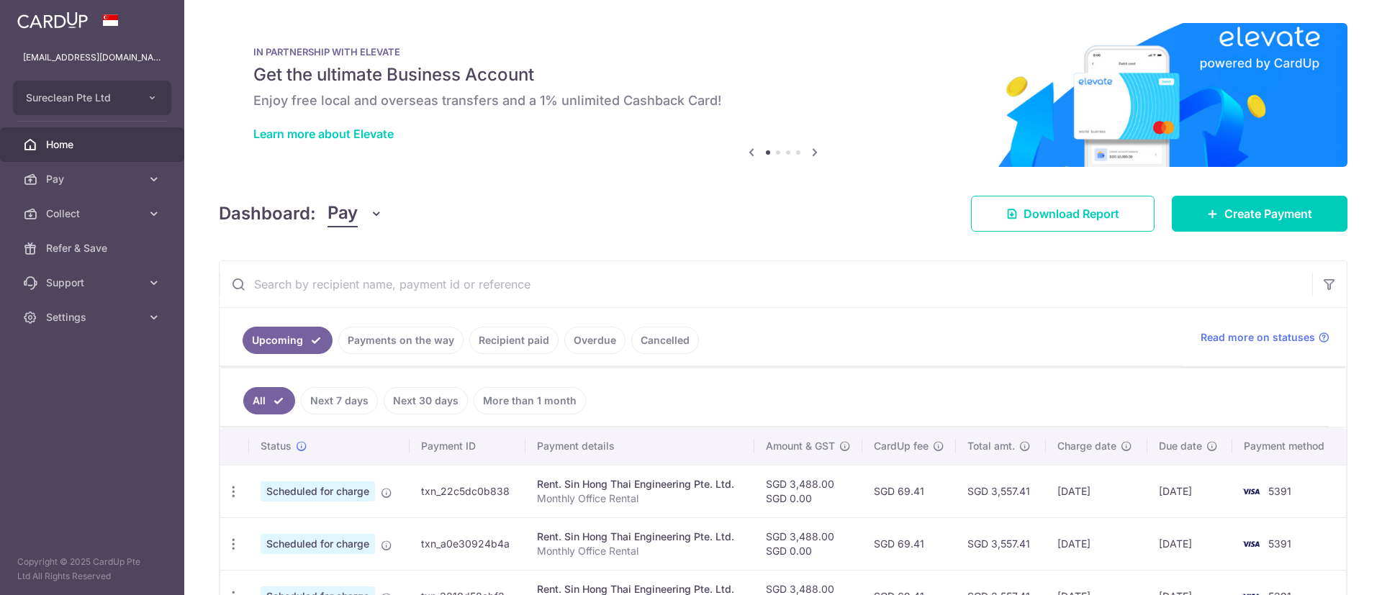  Describe the element at coordinates (79, 98) in the screenshot. I see `span: Sureclean Pte Ltd` at that location.